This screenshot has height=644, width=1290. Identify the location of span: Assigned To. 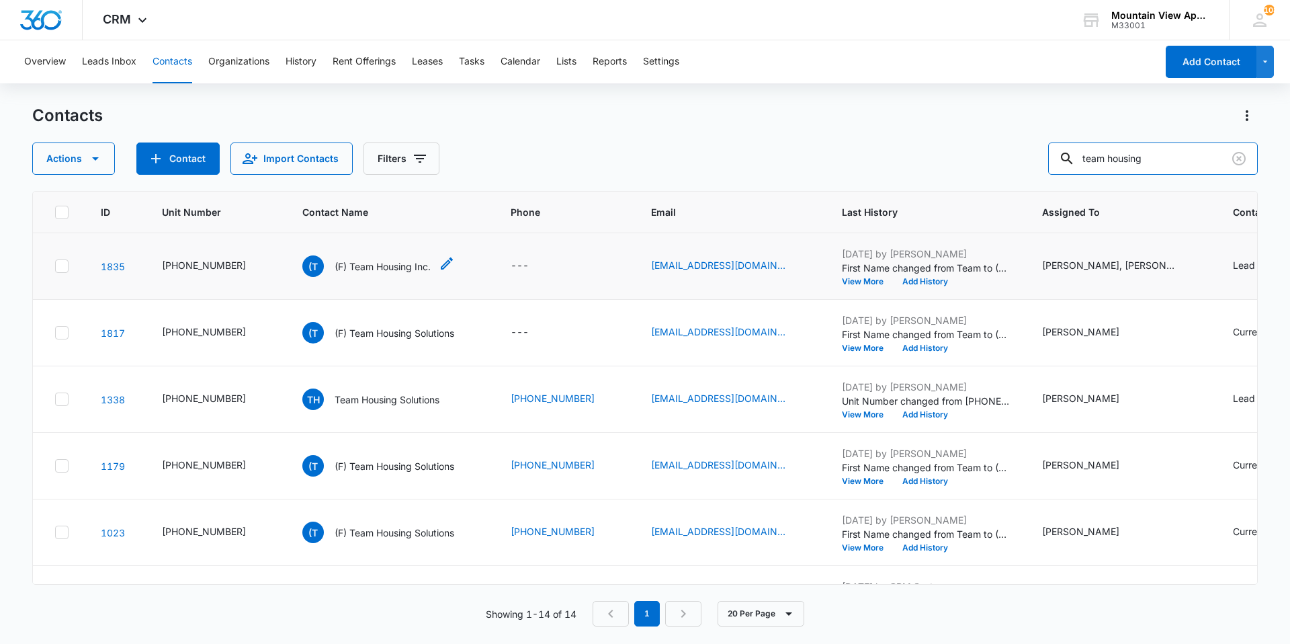
(1111, 212).